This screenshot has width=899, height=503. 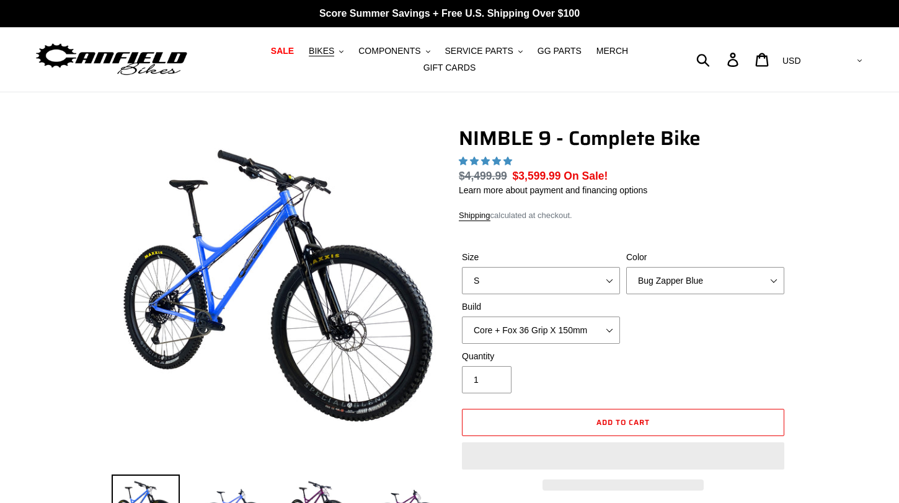 I want to click on button: SERVICE PARTS, so click(x=483, y=51).